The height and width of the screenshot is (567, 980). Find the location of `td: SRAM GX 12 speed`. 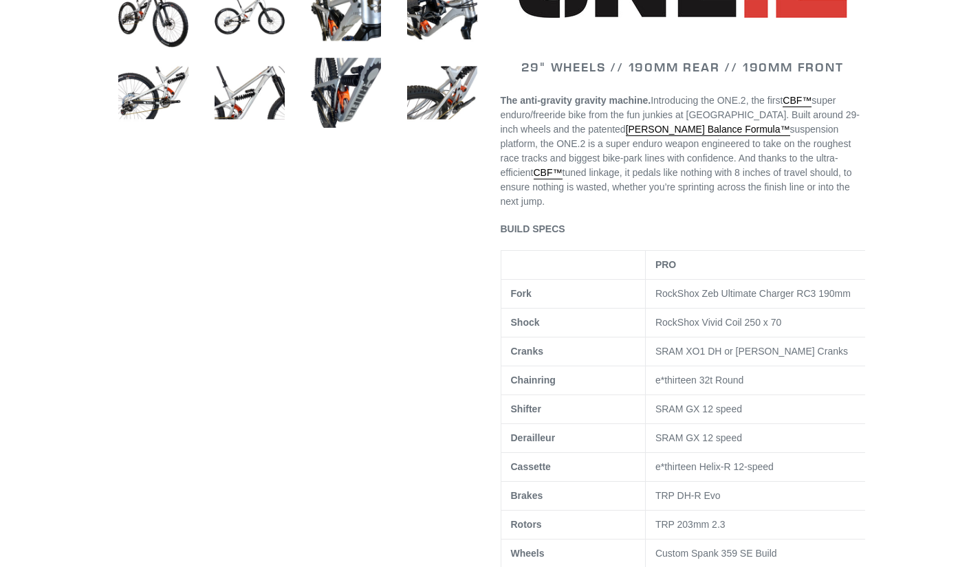

td: SRAM GX 12 speed is located at coordinates (761, 409).